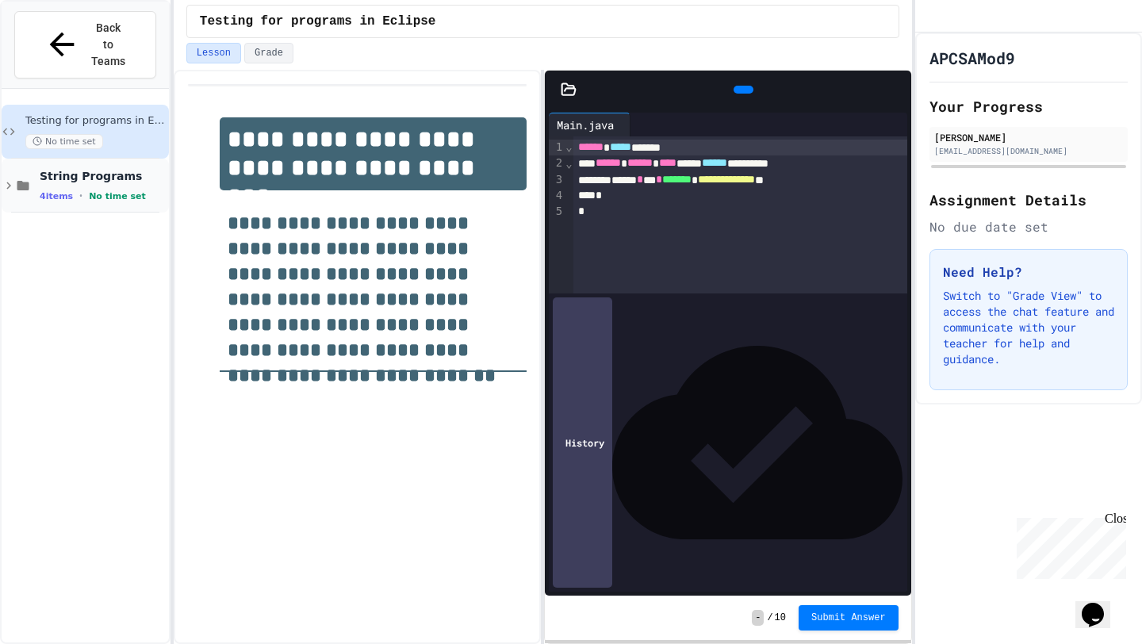 The width and height of the screenshot is (1142, 644). I want to click on div: No due date set, so click(1028, 227).